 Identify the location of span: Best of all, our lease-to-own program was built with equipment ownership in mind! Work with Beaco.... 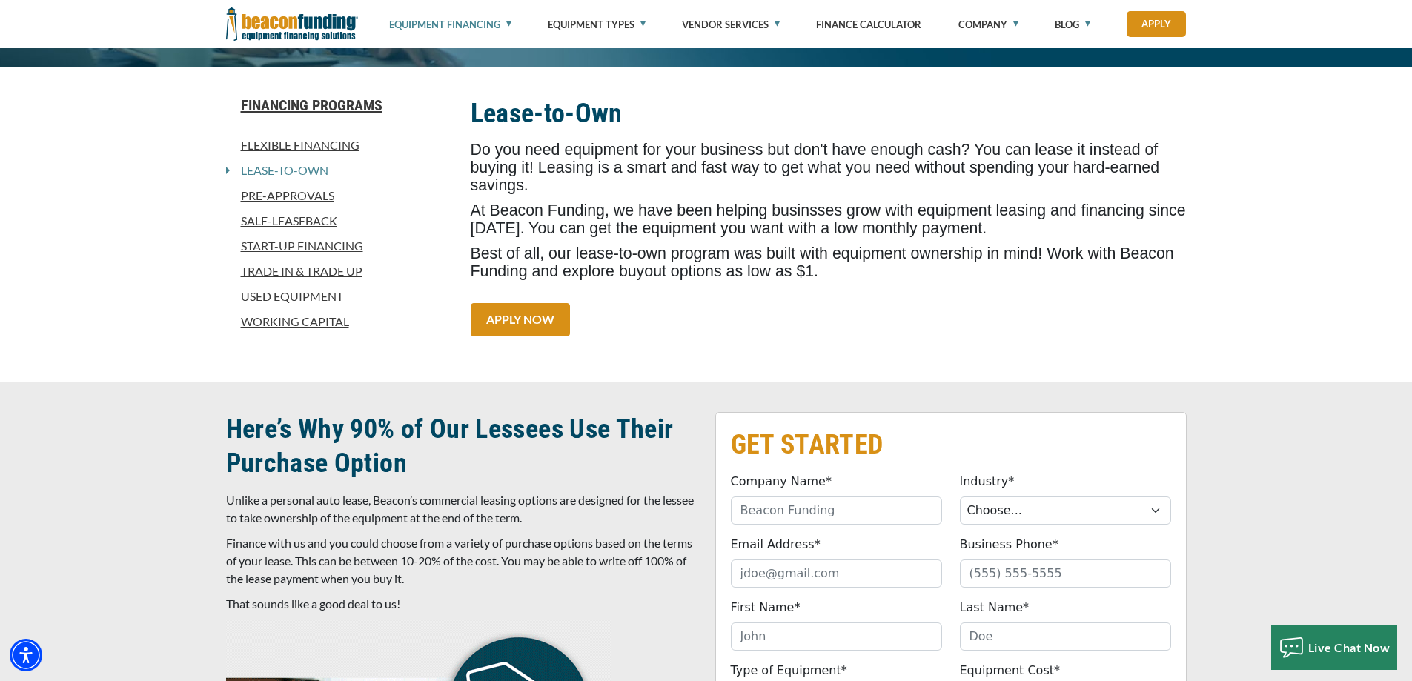
(822, 262).